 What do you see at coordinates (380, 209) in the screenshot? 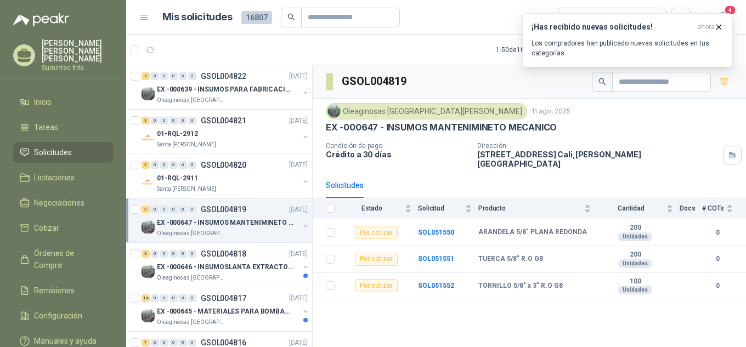
I see `th: Estado` at bounding box center [380, 209].